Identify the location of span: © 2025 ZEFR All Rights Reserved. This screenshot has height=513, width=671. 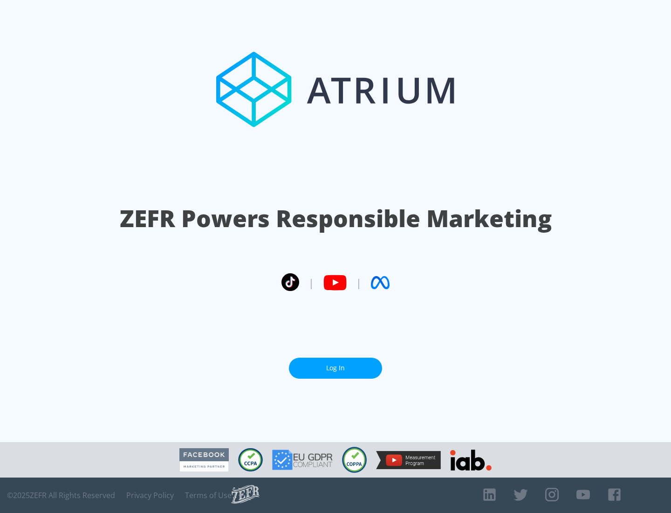
(61, 495).